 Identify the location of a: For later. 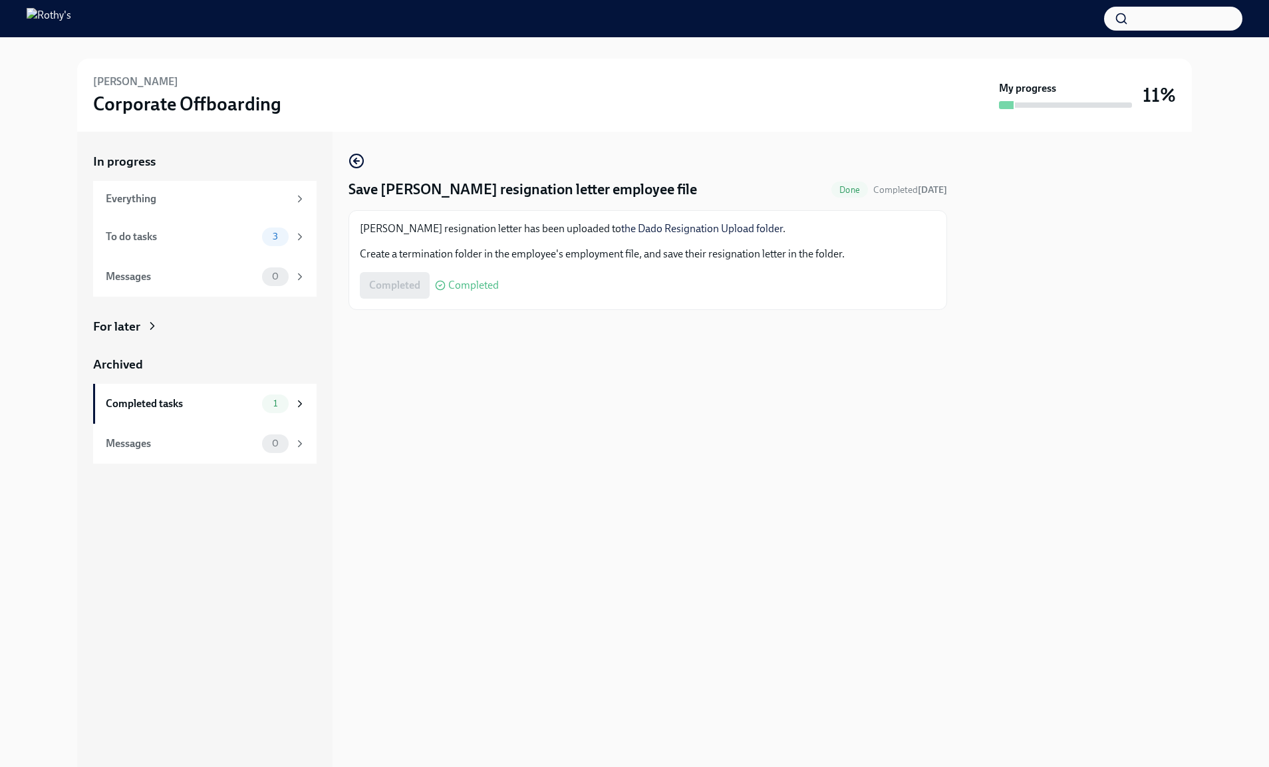
(205, 326).